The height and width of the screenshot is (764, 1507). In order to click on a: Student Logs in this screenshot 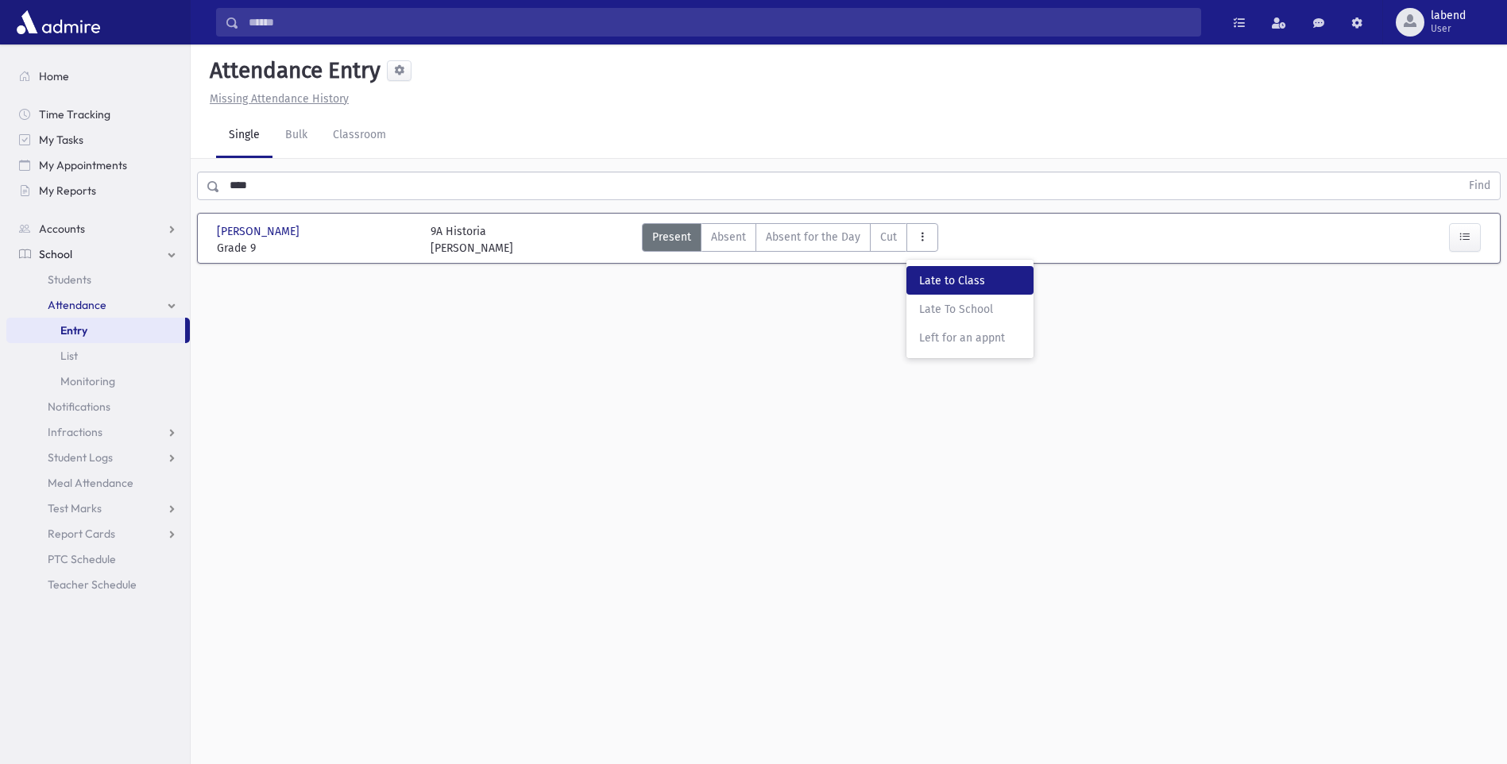, I will do `click(98, 458)`.